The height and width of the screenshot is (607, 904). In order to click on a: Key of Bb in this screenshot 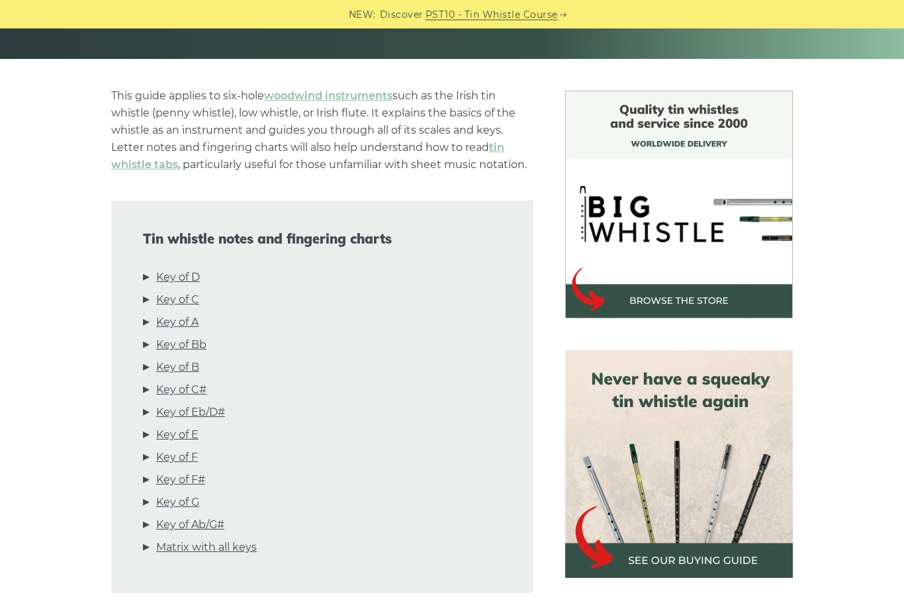, I will do `click(181, 346)`.